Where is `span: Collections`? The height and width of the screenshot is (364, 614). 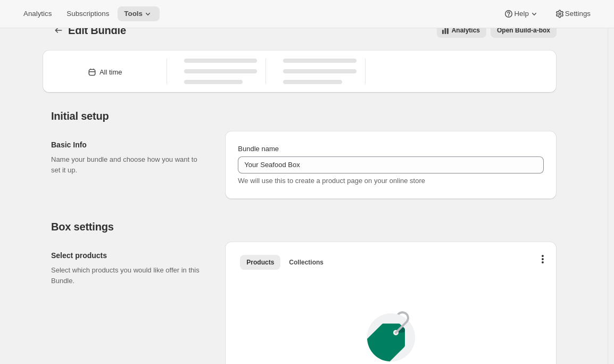
span: Collections is located at coordinates (306, 262).